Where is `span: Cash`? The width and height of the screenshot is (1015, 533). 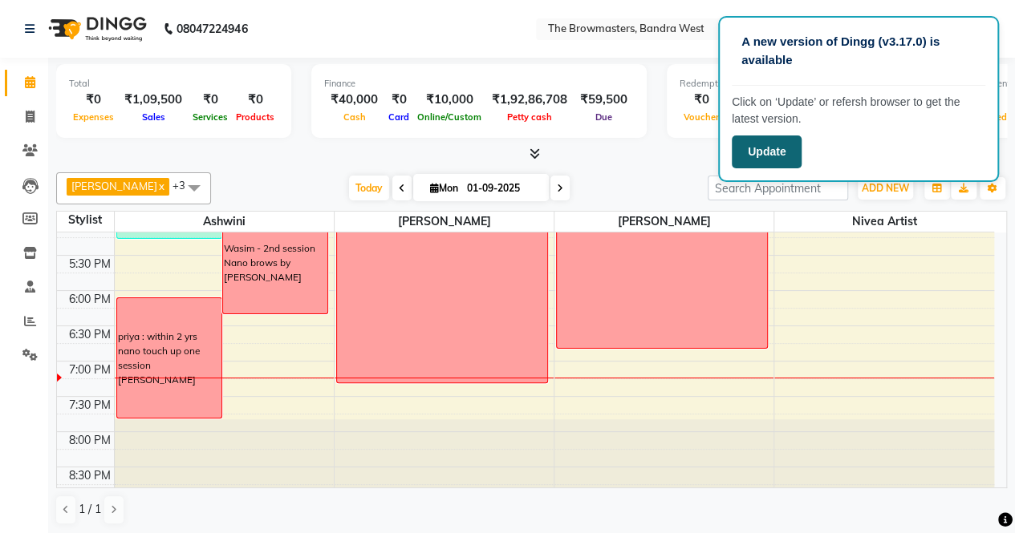 span: Cash is located at coordinates (355, 117).